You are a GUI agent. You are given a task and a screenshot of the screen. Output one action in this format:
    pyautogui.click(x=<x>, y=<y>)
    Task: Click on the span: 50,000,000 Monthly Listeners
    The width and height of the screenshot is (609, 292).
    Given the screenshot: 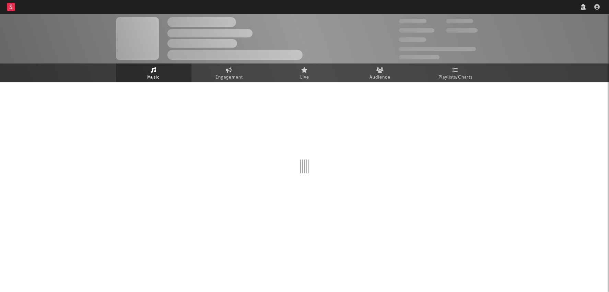 What is the action you would take?
    pyautogui.click(x=438, y=49)
    